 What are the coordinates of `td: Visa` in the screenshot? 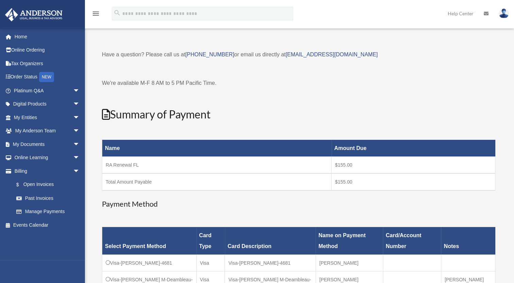 It's located at (211, 263).